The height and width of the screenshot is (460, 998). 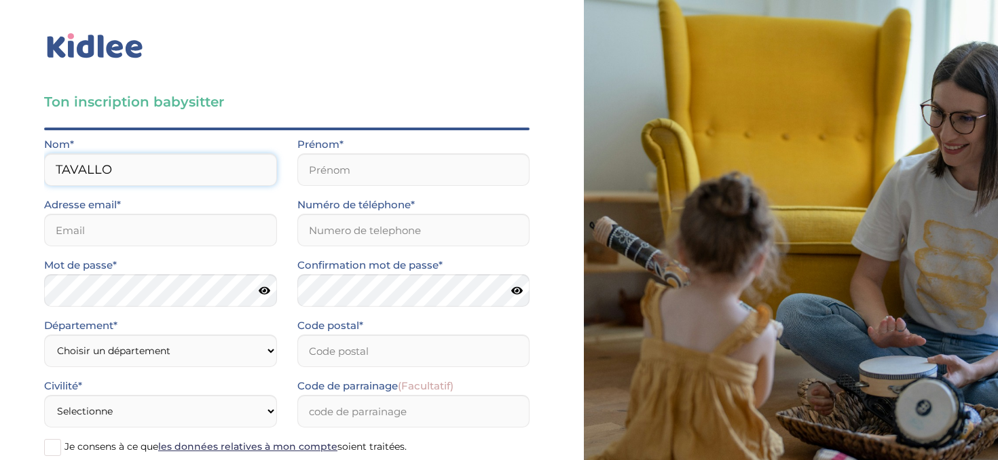 What do you see at coordinates (160, 230) in the screenshot?
I see `input: Email` at bounding box center [160, 230].